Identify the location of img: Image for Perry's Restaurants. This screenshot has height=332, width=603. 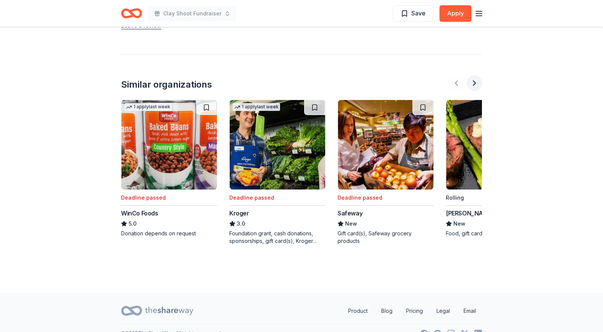
(494, 145).